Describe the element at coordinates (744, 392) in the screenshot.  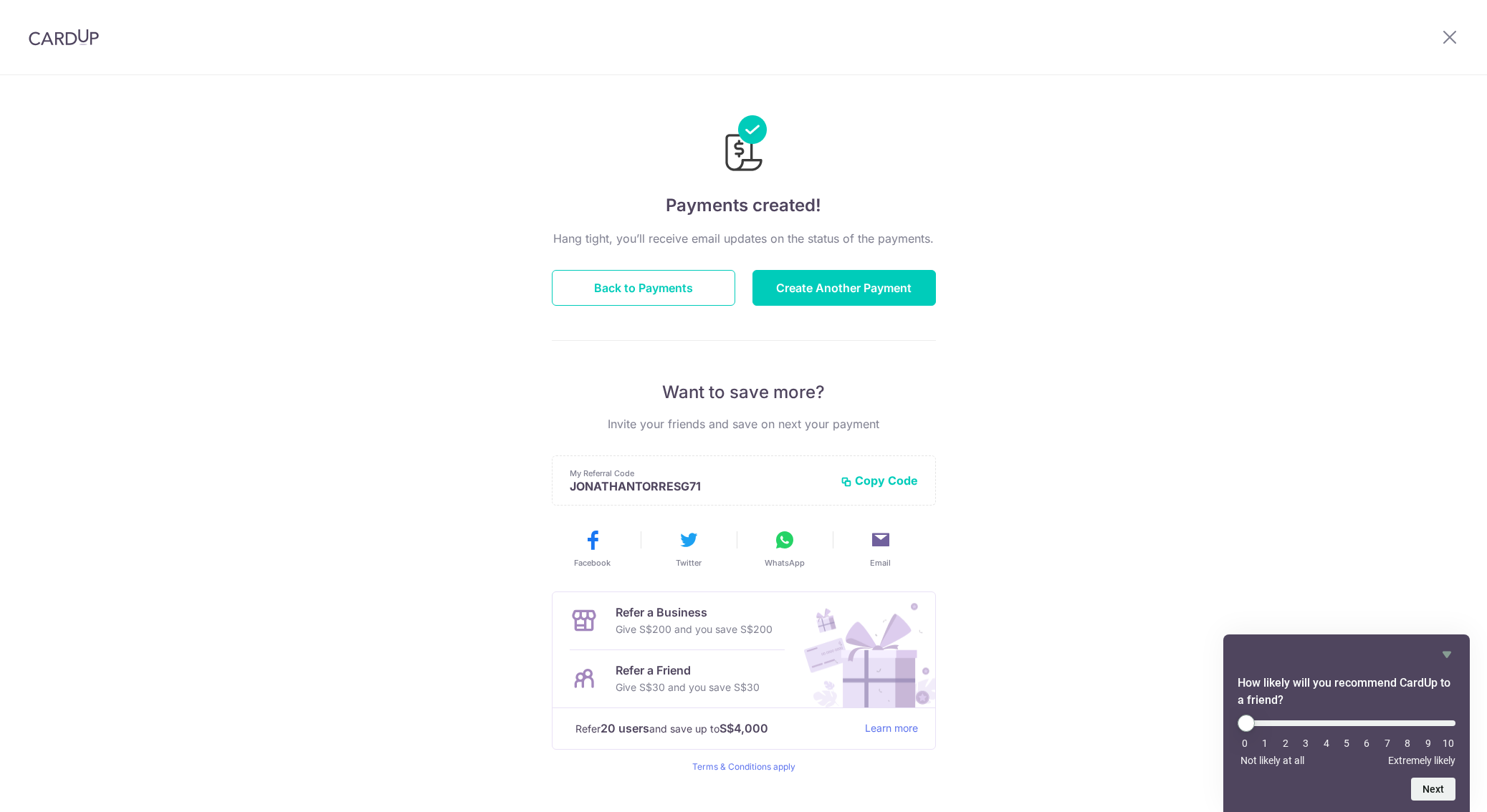
I see `p: Want to save more?` at that location.